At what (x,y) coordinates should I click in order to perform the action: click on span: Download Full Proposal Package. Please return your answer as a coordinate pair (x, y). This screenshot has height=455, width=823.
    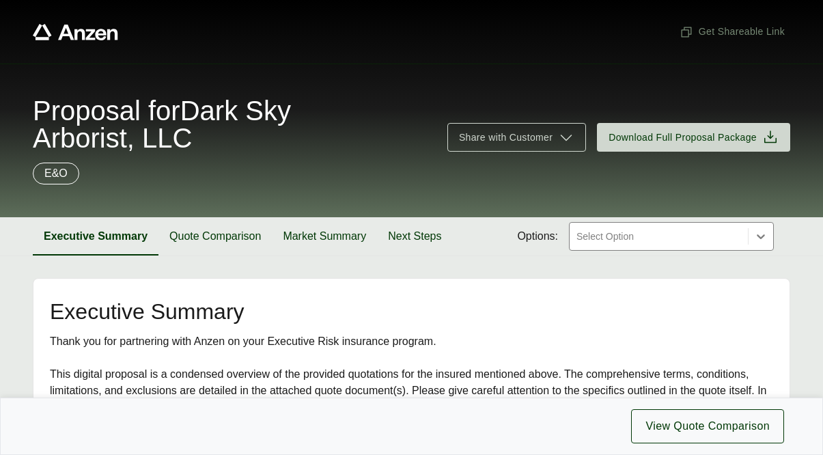
    Looking at the image, I should click on (682, 137).